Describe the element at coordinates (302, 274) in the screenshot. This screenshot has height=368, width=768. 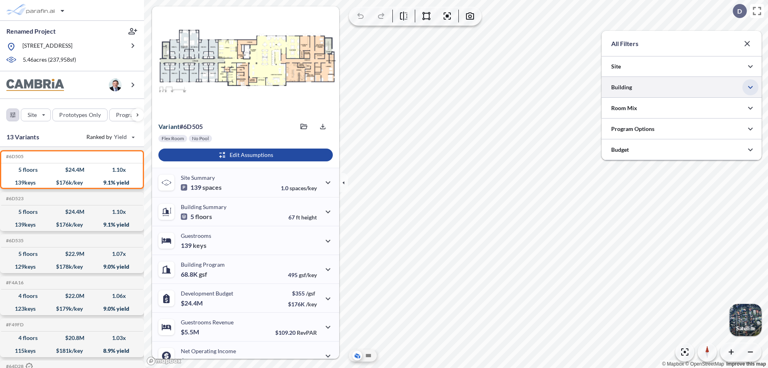
I see `p: 495` at that location.